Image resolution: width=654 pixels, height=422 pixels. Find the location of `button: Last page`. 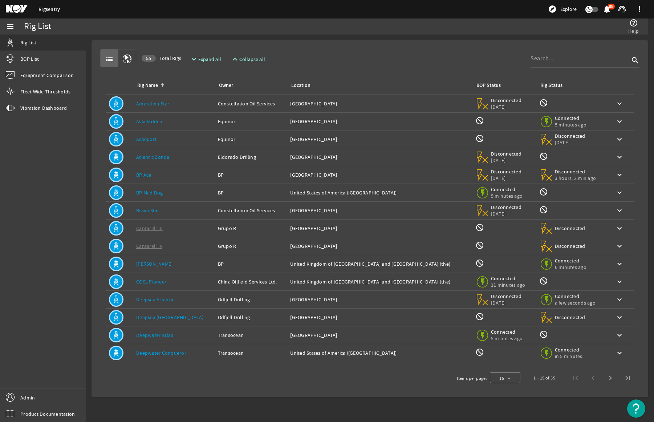

button: Last page is located at coordinates (628, 378).